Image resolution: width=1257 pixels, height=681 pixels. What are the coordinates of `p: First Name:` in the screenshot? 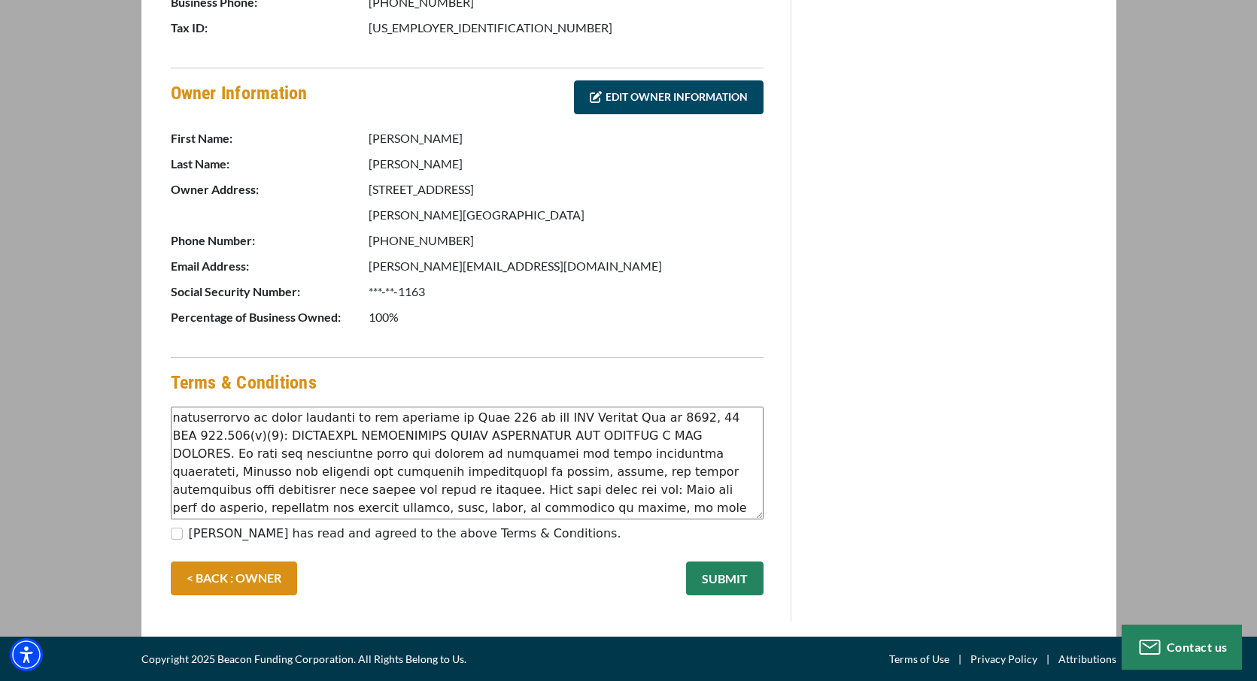 It's located at (268, 138).